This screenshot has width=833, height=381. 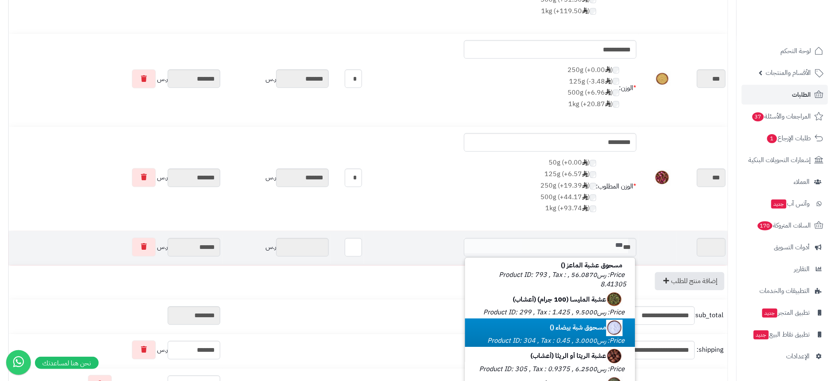 What do you see at coordinates (766, 226) in the screenshot?
I see `span: 170` at bounding box center [766, 226].